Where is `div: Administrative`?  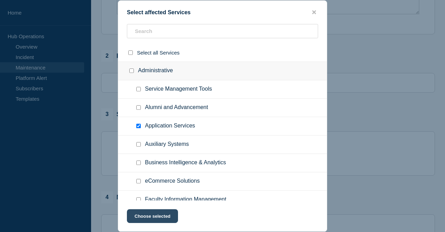
div: Administrative is located at coordinates (223, 71).